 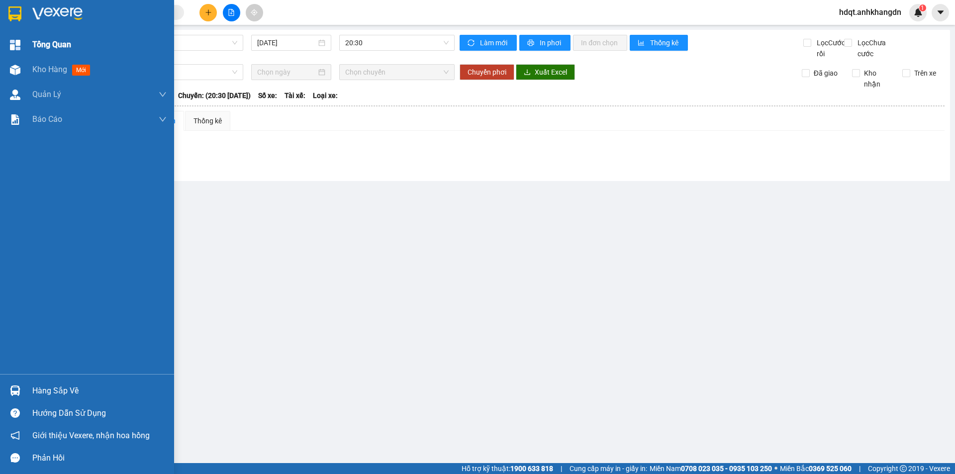 I want to click on span: hdqt.anhkhangdn, so click(x=870, y=12).